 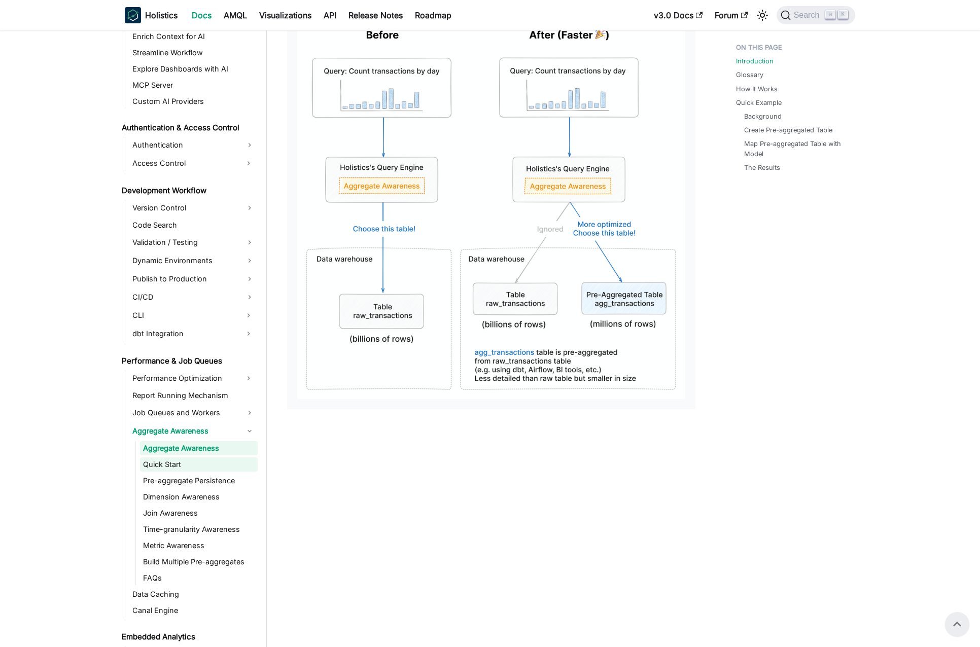 What do you see at coordinates (193, 413) in the screenshot?
I see `a: Job Queues and Workers` at bounding box center [193, 413].